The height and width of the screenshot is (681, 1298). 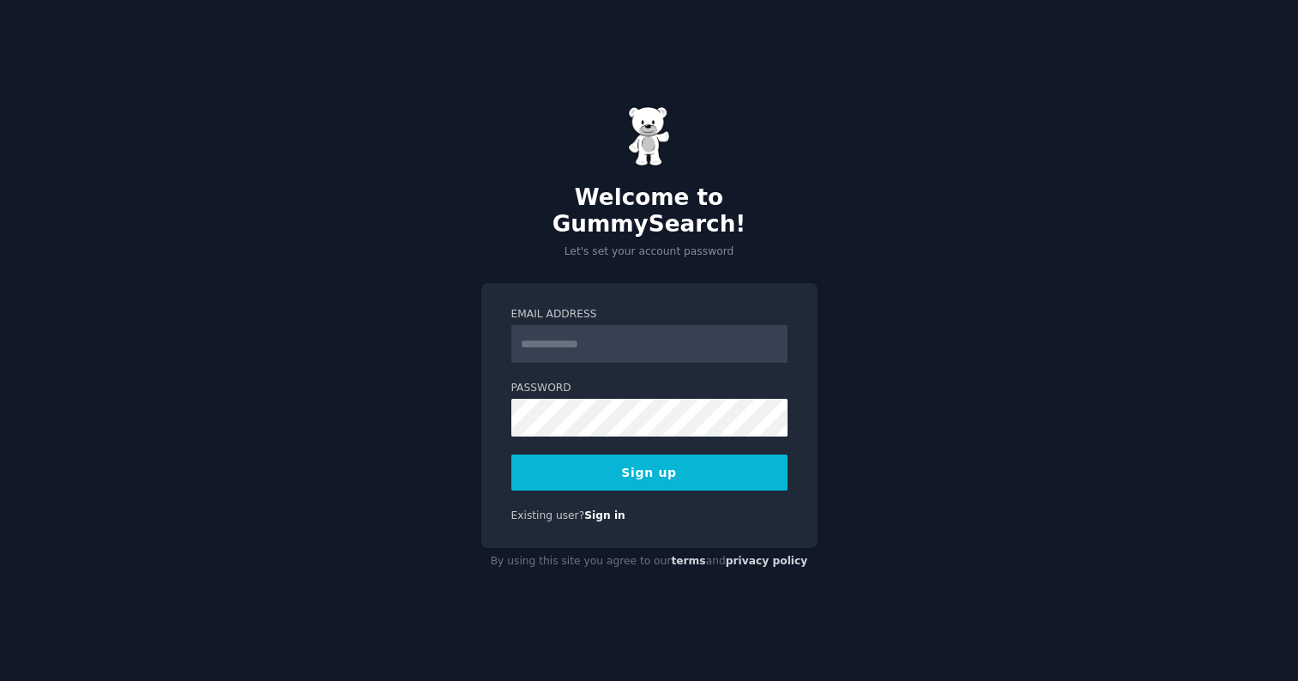 I want to click on label: Password, so click(x=649, y=389).